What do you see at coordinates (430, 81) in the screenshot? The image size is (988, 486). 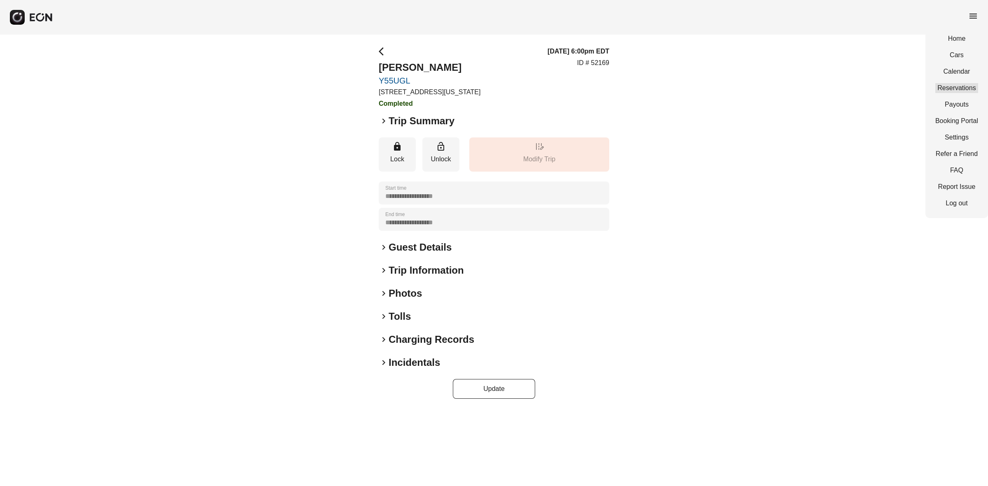 I see `a: Y55UGL` at bounding box center [430, 81].